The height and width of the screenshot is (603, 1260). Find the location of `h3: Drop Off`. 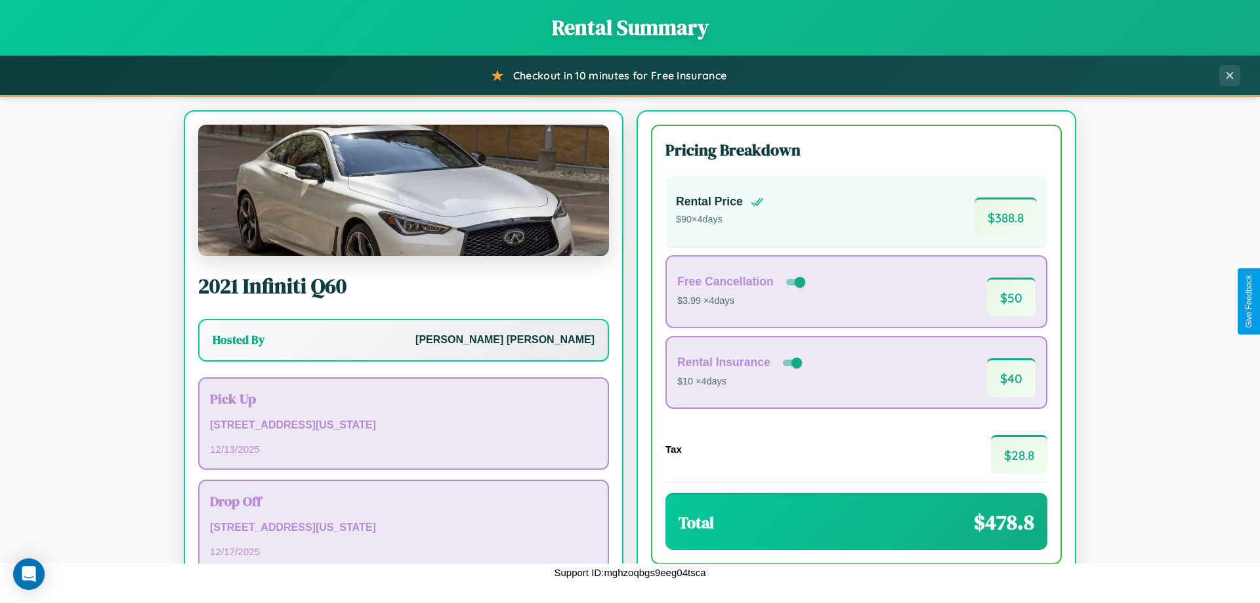

h3: Drop Off is located at coordinates (404, 501).